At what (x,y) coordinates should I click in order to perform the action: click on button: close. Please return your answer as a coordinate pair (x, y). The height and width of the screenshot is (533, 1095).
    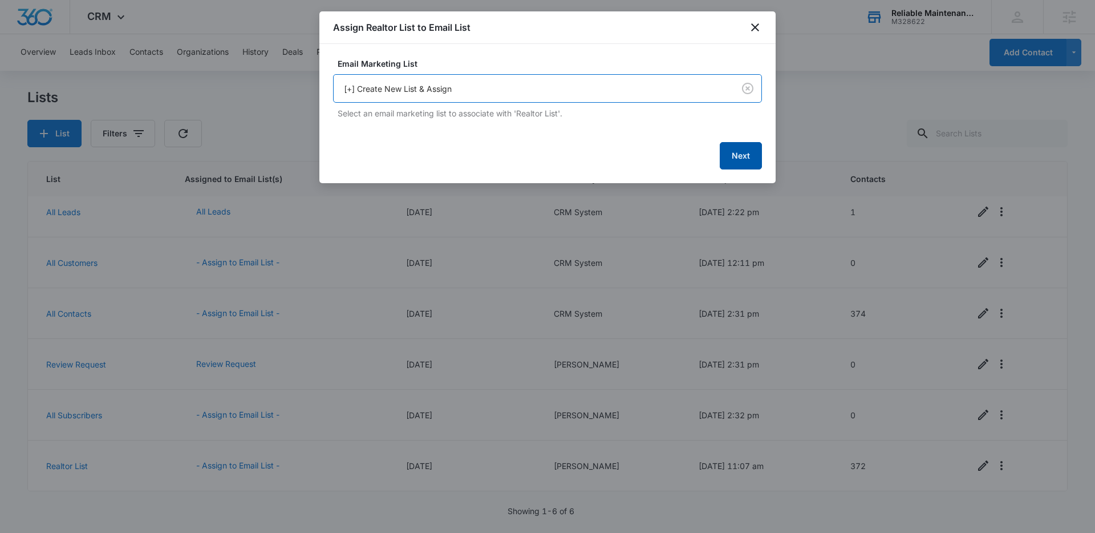
    Looking at the image, I should click on (755, 27).